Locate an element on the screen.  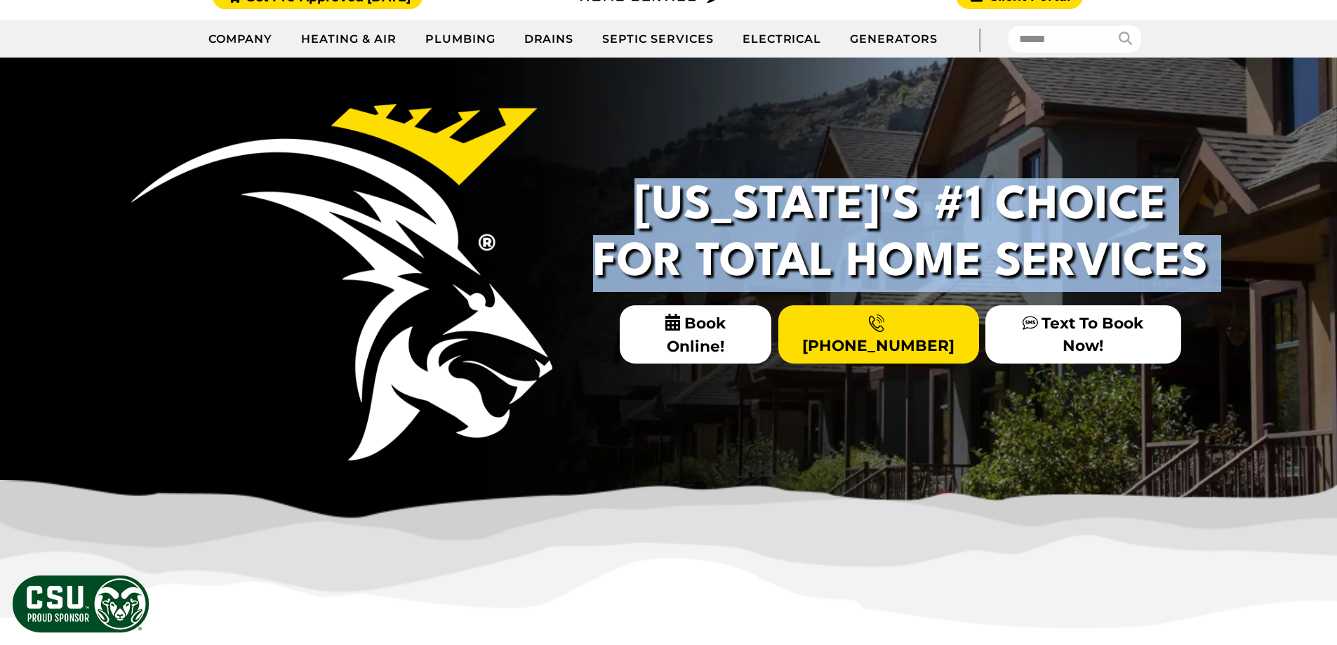
a: Drains is located at coordinates (550, 39).